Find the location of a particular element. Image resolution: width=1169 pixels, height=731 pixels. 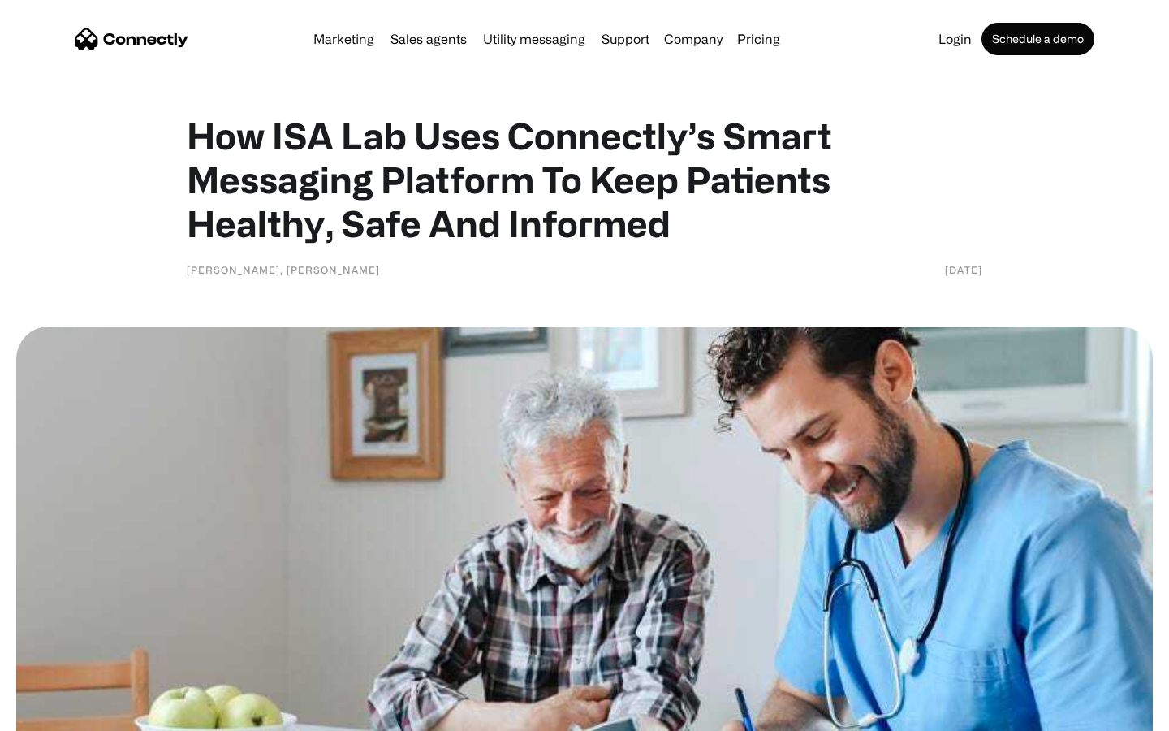

a: Pricing is located at coordinates (758, 39).